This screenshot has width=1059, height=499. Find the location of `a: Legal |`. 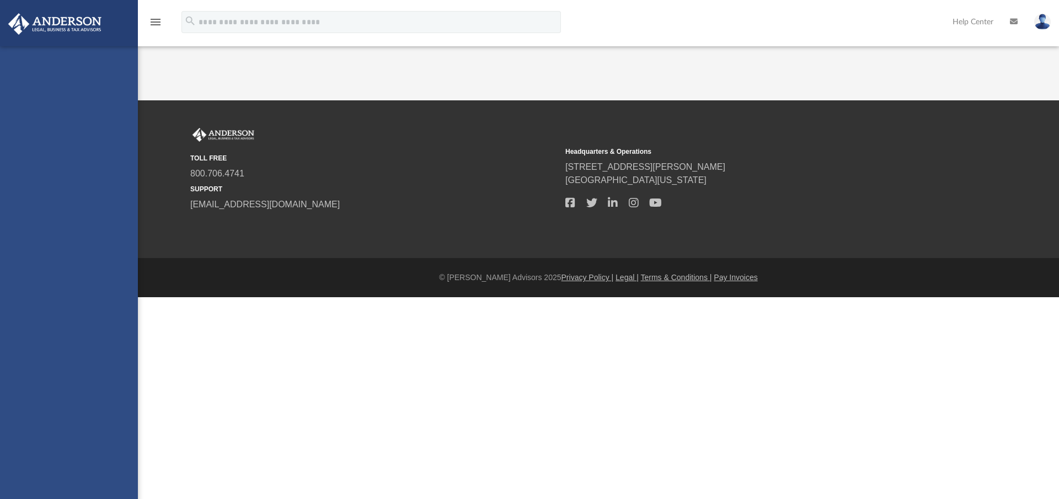

a: Legal | is located at coordinates (627, 277).